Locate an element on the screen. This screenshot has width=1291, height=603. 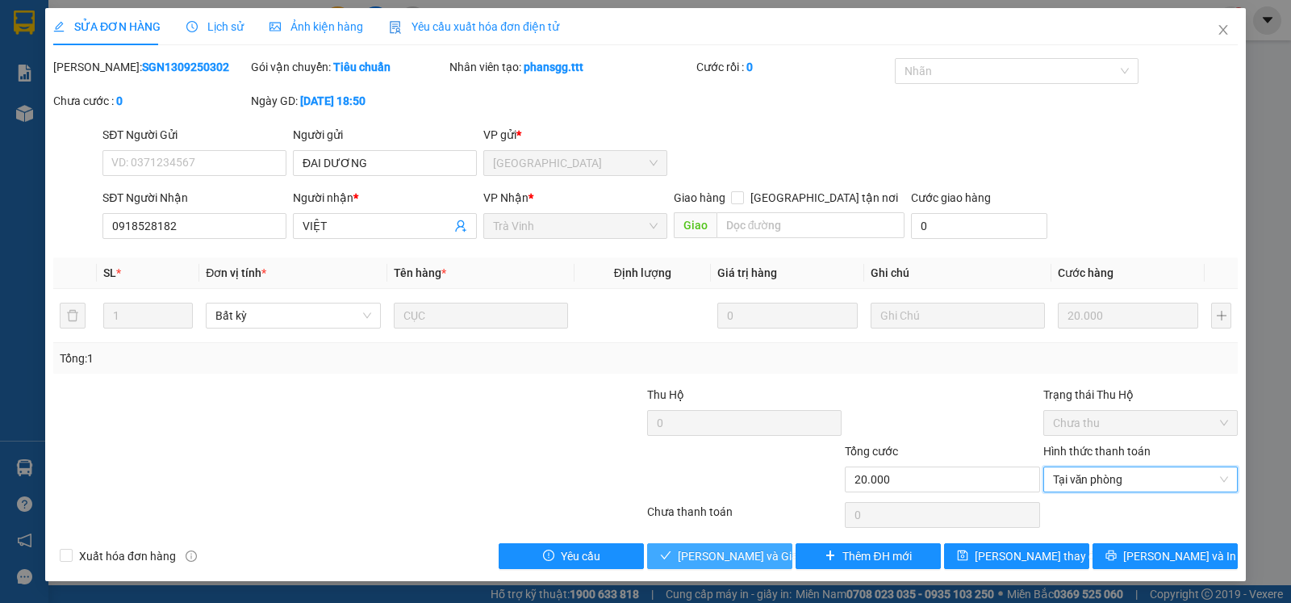
span: Đơn vị tính is located at coordinates (236, 273).